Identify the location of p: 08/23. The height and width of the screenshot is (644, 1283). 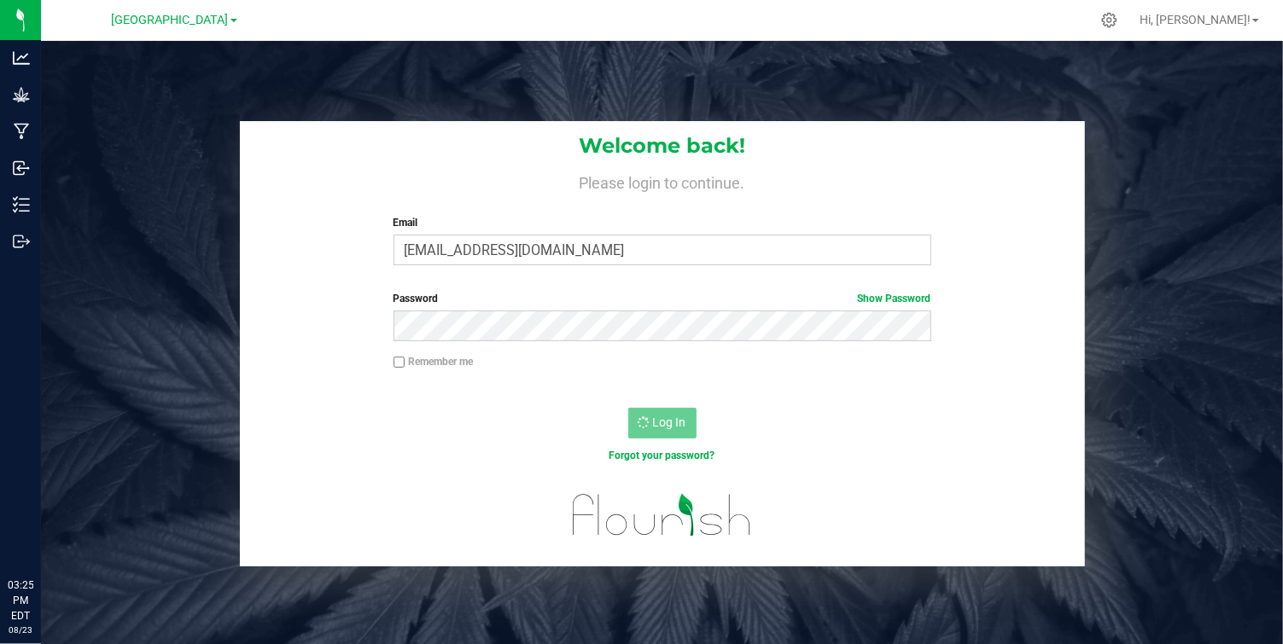
(20, 630).